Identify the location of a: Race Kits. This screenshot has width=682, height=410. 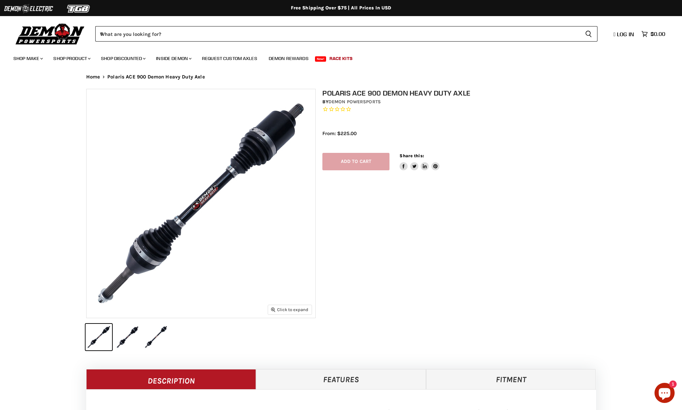
(341, 58).